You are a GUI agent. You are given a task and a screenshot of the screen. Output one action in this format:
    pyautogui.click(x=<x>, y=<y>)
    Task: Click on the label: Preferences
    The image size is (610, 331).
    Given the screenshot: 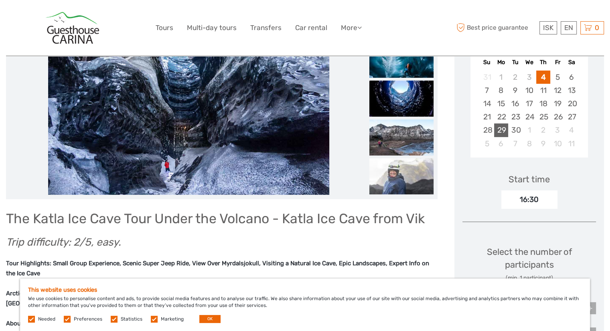 What is the action you would take?
    pyautogui.click(x=88, y=319)
    